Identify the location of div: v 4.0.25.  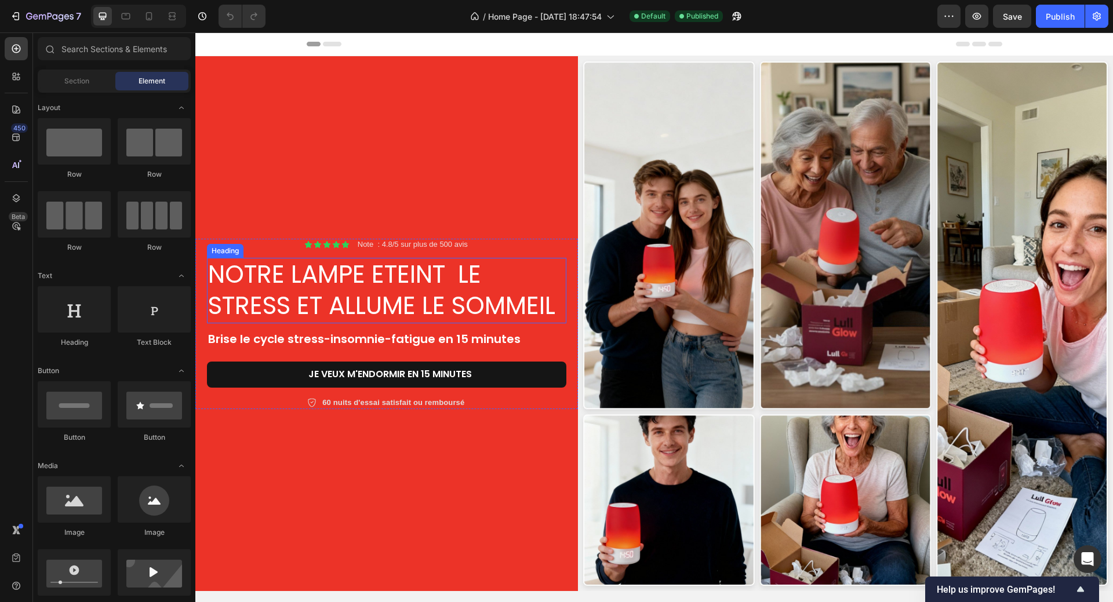
(45, 23).